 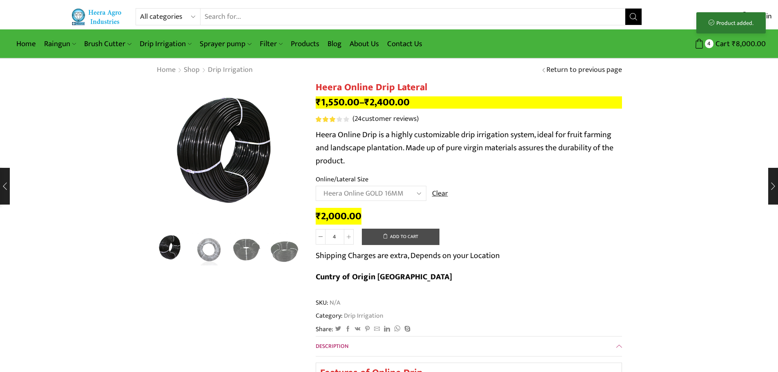 I want to click on a: Contact Us, so click(x=405, y=44).